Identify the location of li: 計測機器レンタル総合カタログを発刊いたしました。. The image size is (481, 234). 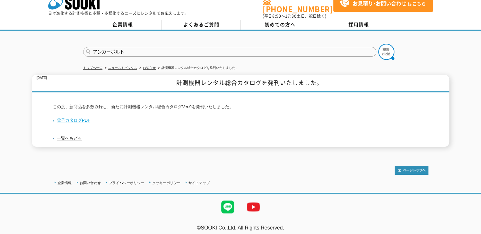
(198, 68).